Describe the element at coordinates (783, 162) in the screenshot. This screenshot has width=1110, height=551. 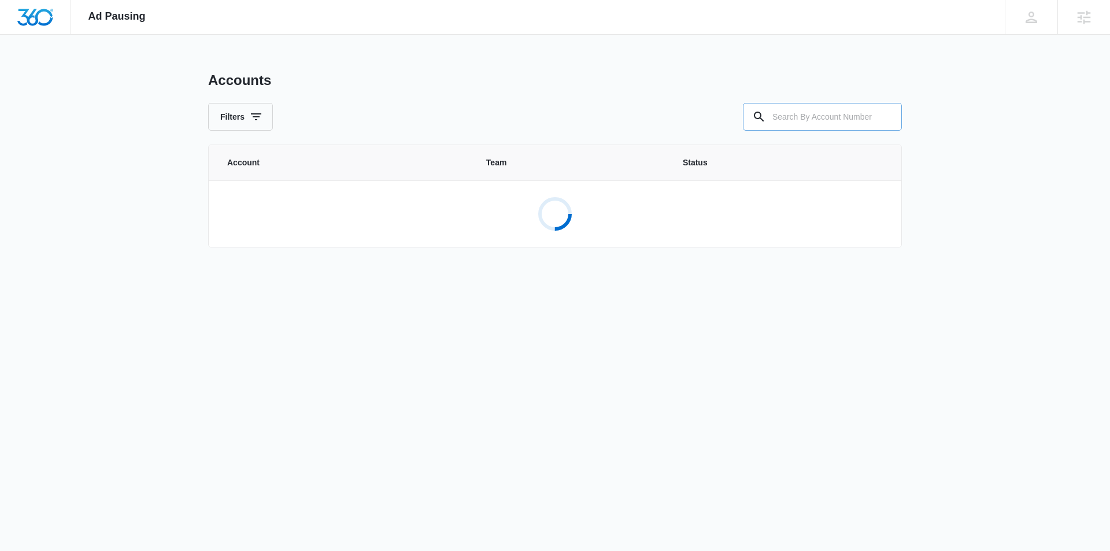
I see `span: Status` at that location.